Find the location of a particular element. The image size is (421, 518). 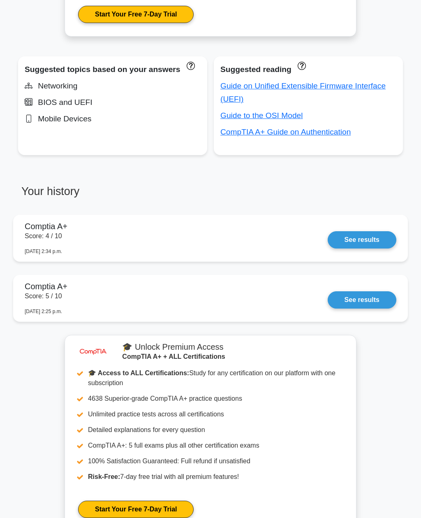

div: Networking is located at coordinates (113, 86).